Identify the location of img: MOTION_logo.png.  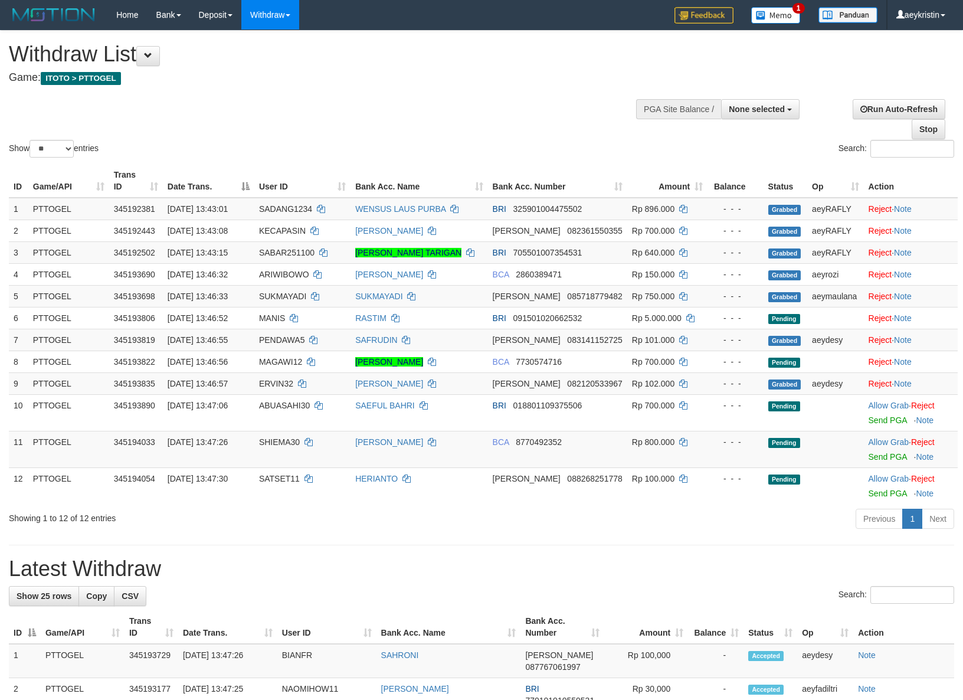
(54, 15).